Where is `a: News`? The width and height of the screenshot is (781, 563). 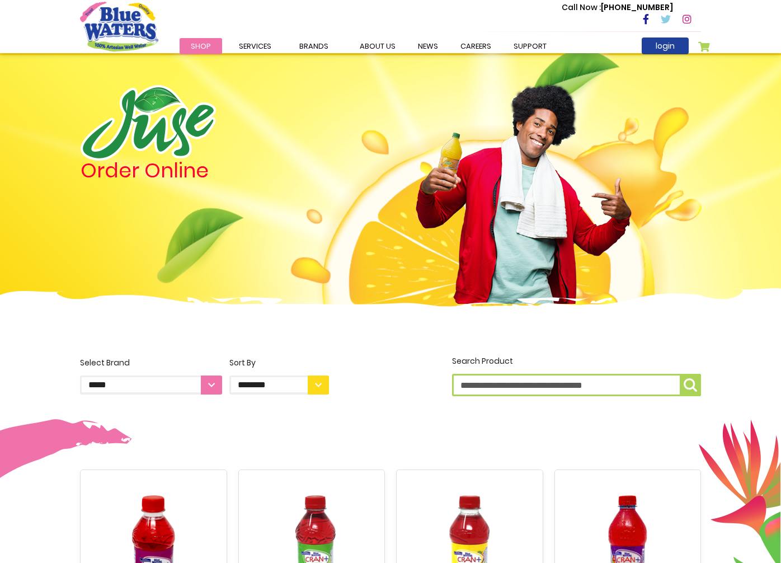
a: News is located at coordinates (428, 46).